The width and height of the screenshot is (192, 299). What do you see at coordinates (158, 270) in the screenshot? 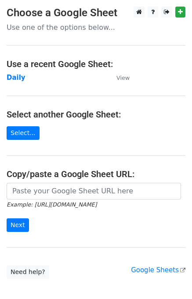
I see `a: Google Sheets` at bounding box center [158, 270].